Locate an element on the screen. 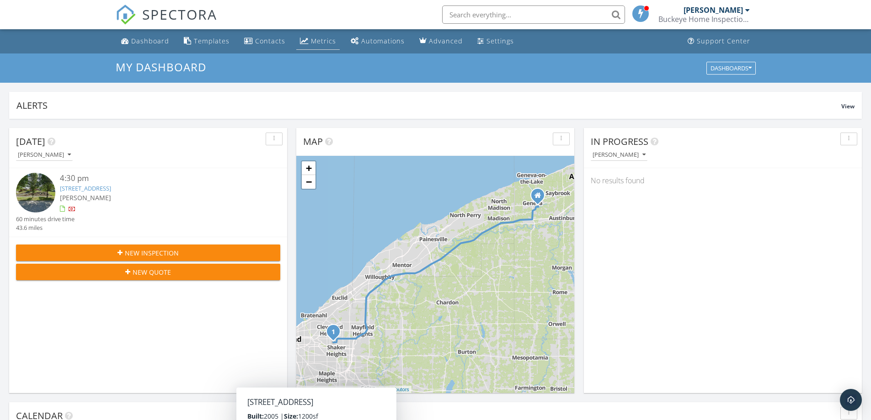  div: Dashboards is located at coordinates (731, 68).